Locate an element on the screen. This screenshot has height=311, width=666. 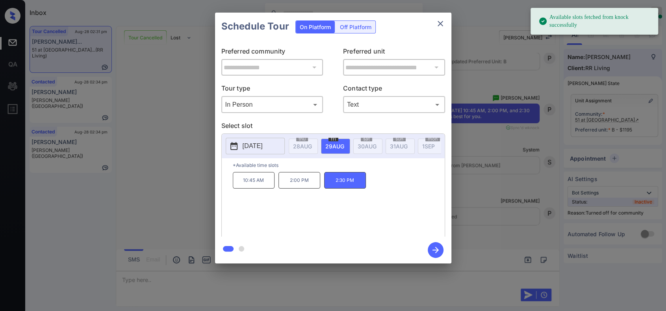
p: Tour type is located at coordinates (272, 90).